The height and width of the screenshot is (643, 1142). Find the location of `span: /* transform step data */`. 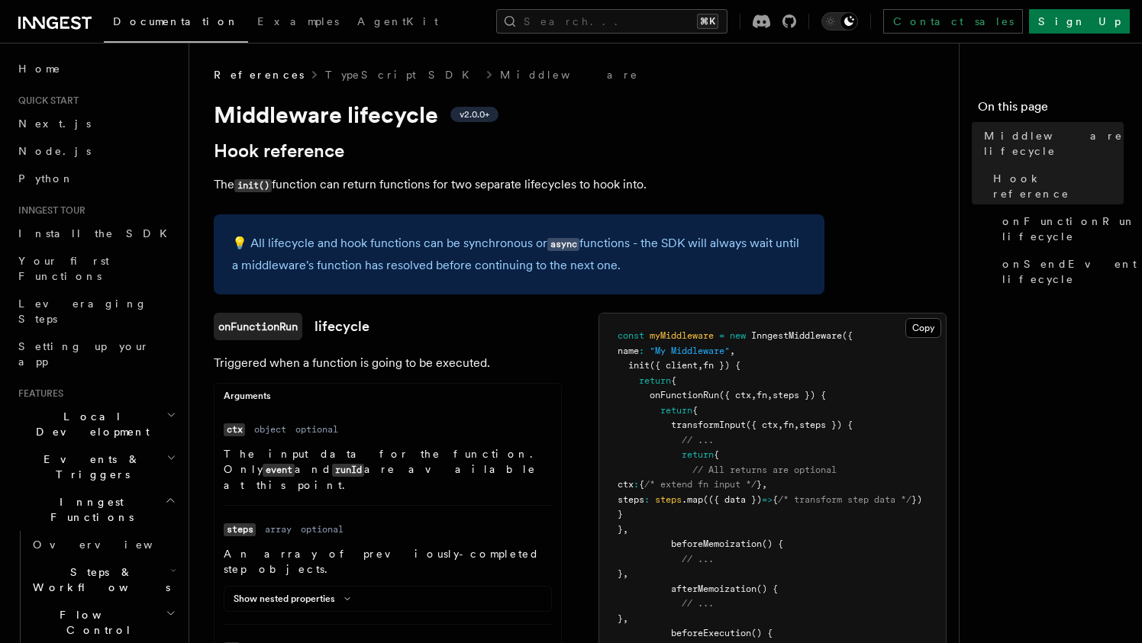

span: /* transform step data */ is located at coordinates (844, 500).